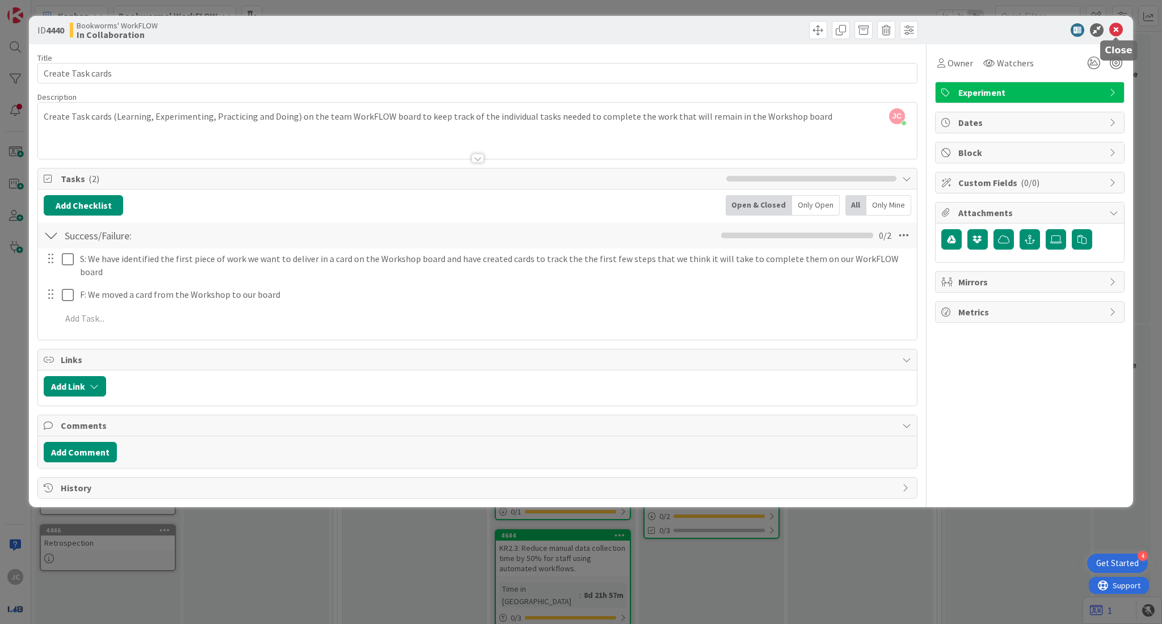  I want to click on span: ID, so click(51, 30).